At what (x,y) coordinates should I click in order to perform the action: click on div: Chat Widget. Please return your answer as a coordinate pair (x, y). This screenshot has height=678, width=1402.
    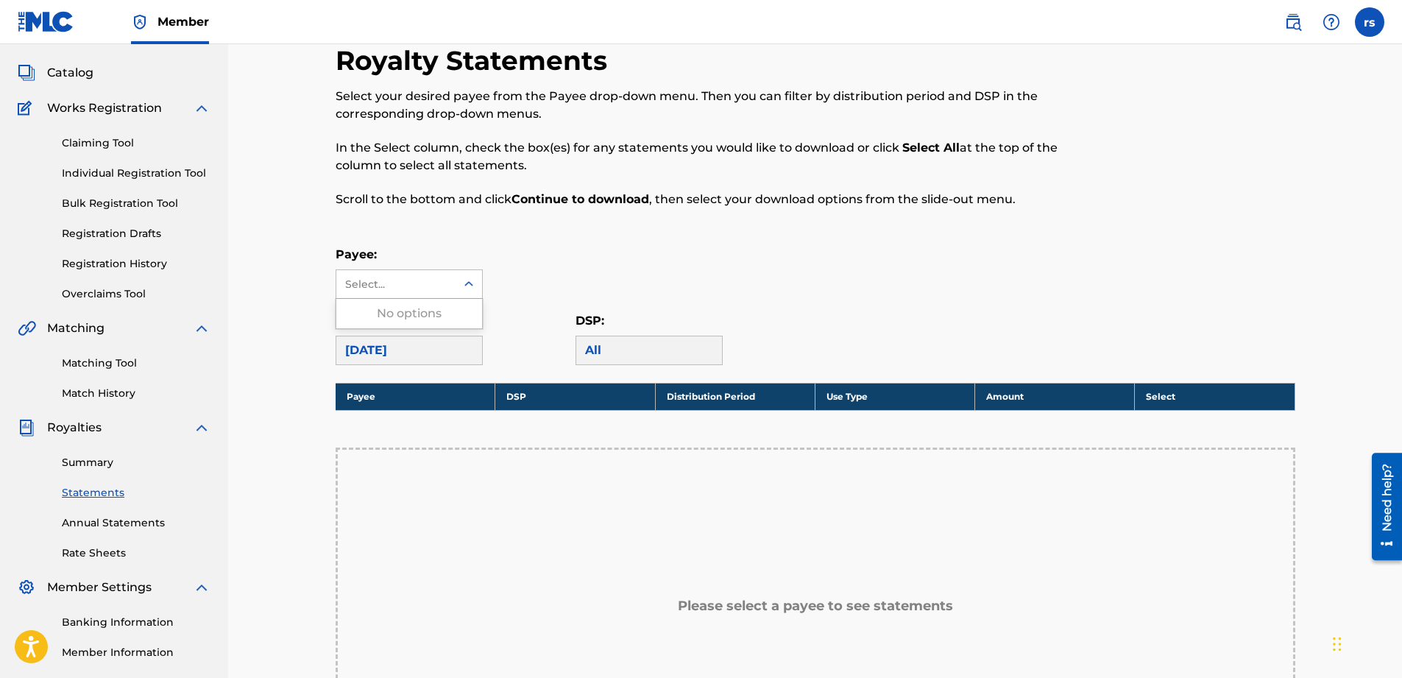
    Looking at the image, I should click on (1365, 642).